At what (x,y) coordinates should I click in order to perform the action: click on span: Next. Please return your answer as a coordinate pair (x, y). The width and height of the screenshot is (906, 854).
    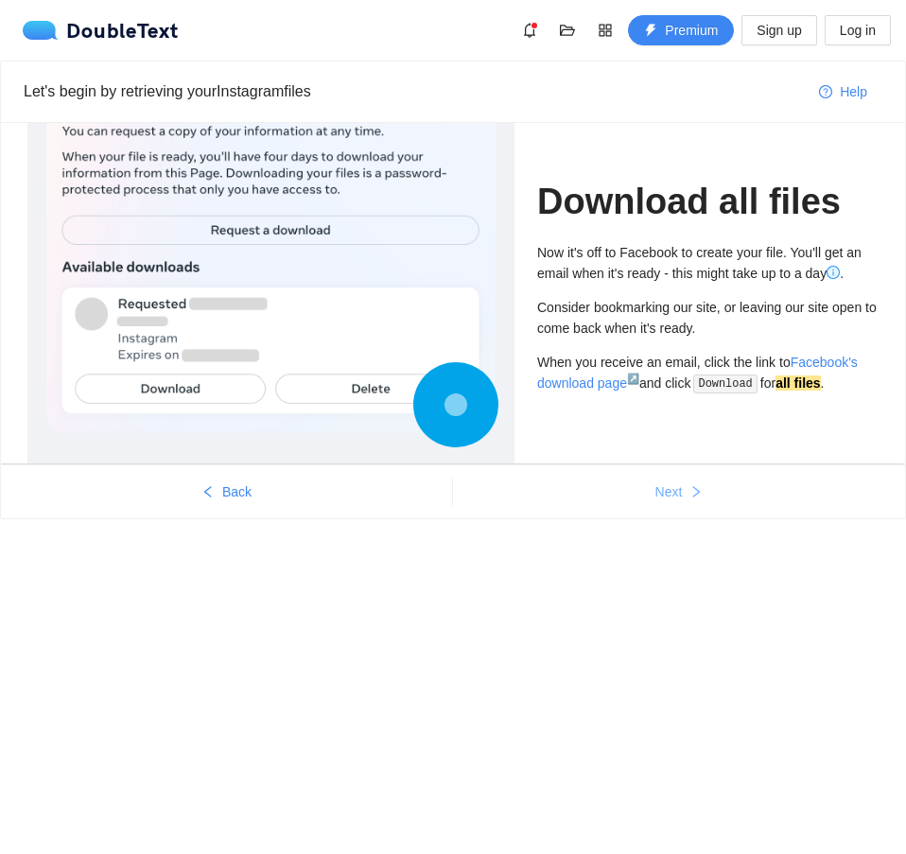
    Looking at the image, I should click on (668, 492).